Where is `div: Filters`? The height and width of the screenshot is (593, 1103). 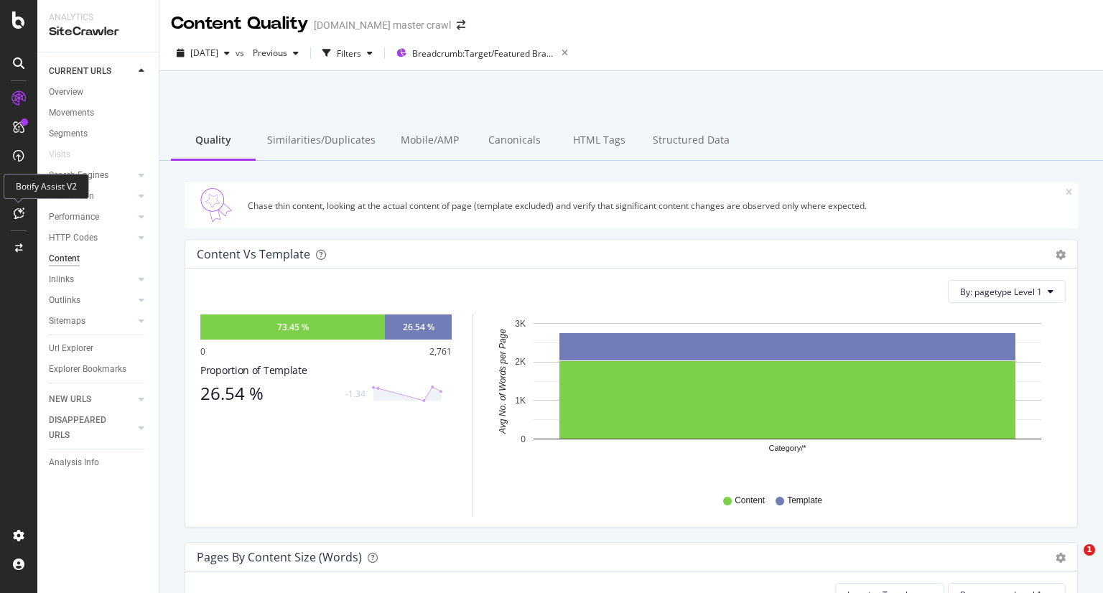
div: Filters is located at coordinates (349, 53).